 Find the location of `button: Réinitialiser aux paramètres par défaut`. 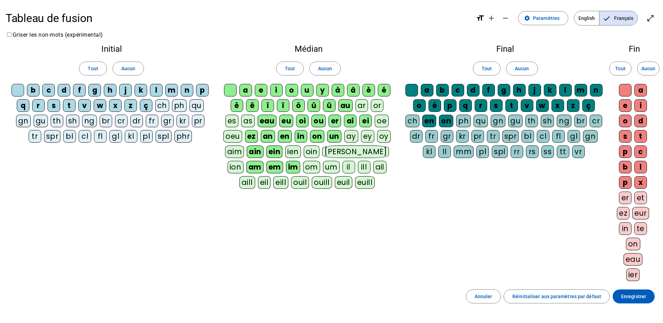

button: Réinitialiser aux paramètres par défaut is located at coordinates (557, 296).